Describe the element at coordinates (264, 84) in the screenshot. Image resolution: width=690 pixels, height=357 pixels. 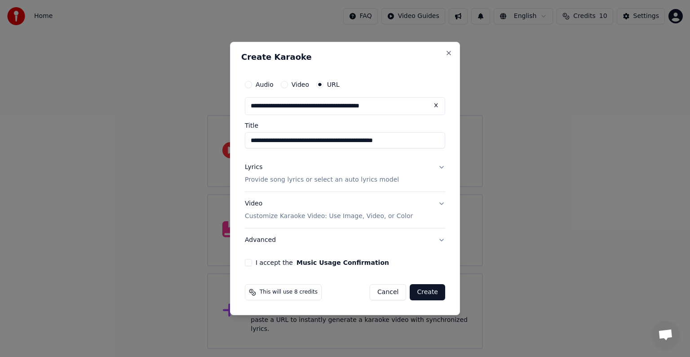
I see `label: Audio` at that location.